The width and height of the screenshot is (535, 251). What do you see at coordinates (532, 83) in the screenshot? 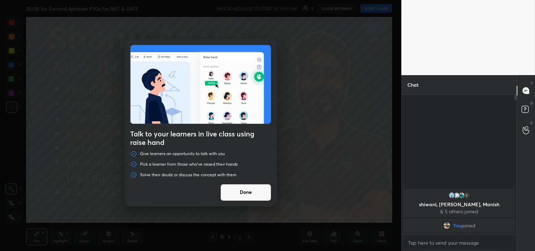
I see `p: T` at bounding box center [532, 83].